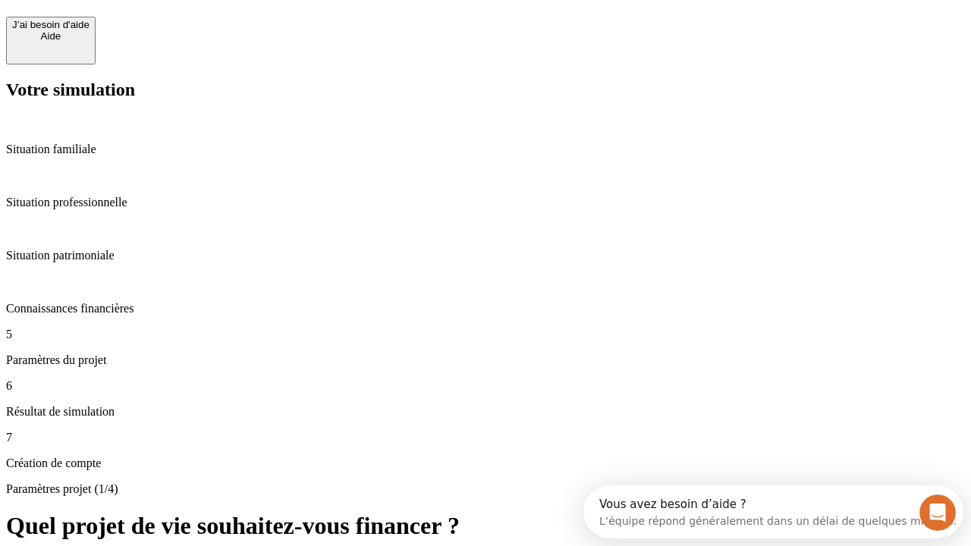 This screenshot has height=546, width=971. What do you see at coordinates (51, 36) in the screenshot?
I see `div: Aide` at bounding box center [51, 36].